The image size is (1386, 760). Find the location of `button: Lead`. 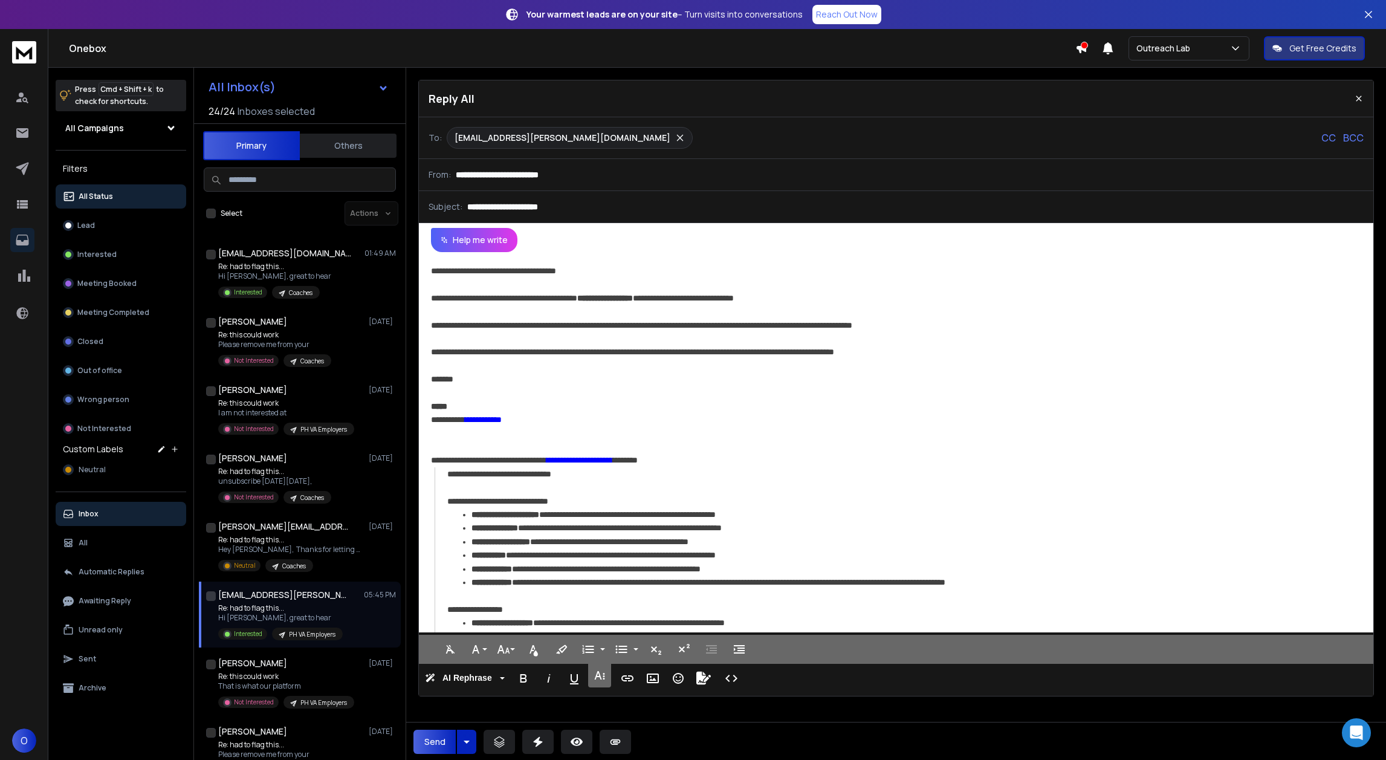

button: Lead is located at coordinates (121, 225).